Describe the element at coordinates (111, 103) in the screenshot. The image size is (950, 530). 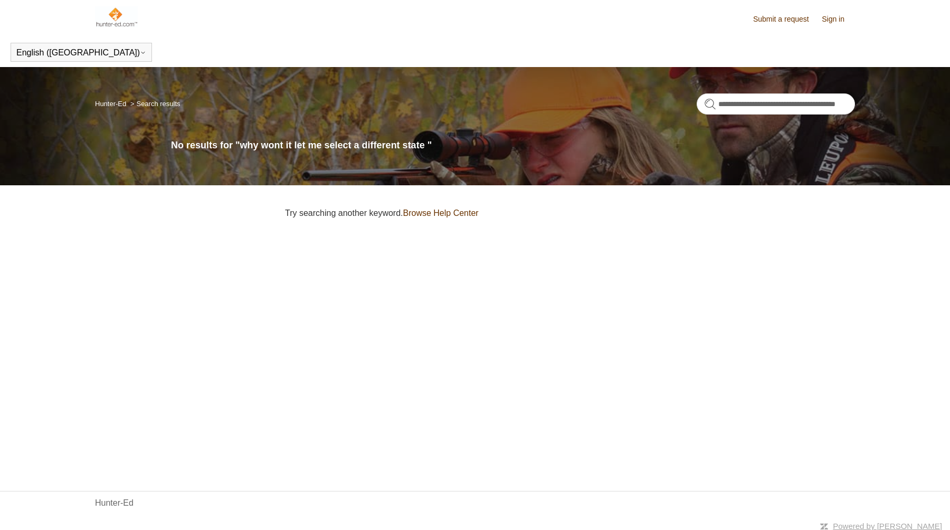
I see `li: Hunter-Ed` at that location.